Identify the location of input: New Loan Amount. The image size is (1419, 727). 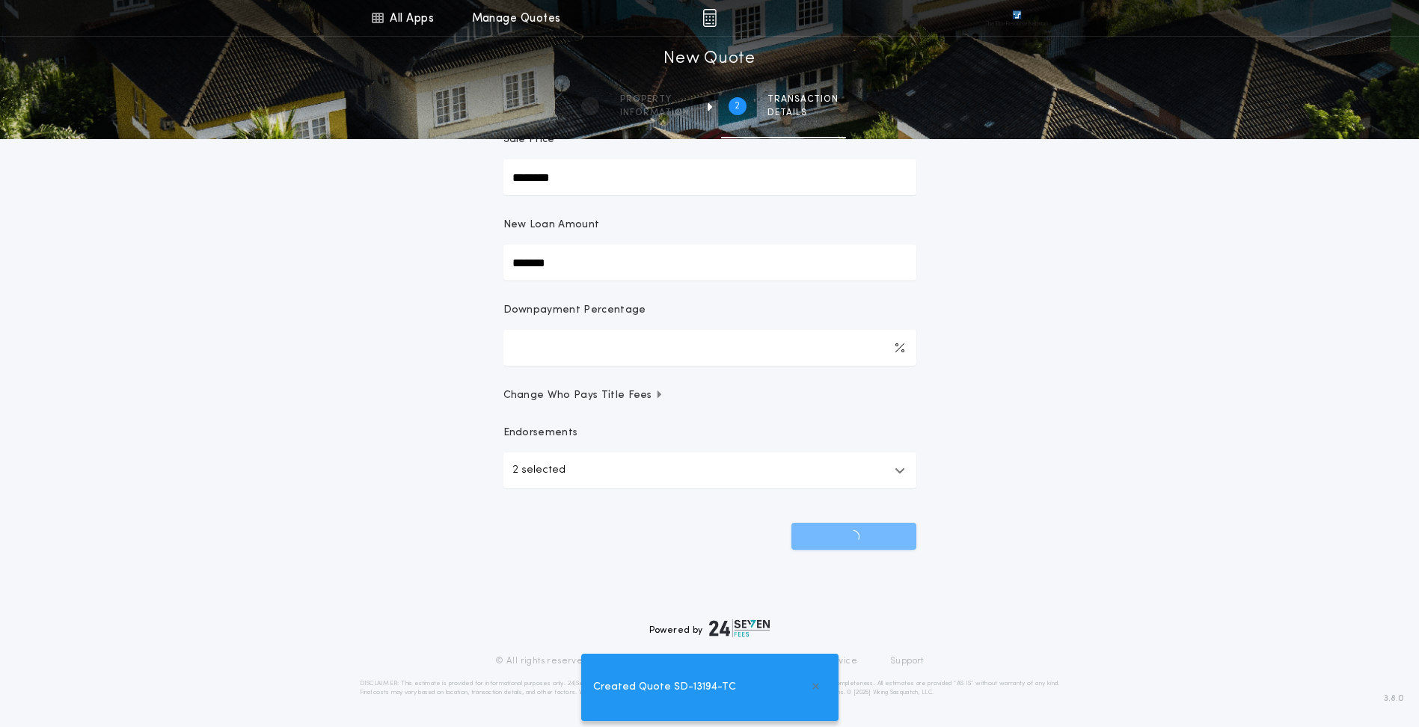
(710, 263).